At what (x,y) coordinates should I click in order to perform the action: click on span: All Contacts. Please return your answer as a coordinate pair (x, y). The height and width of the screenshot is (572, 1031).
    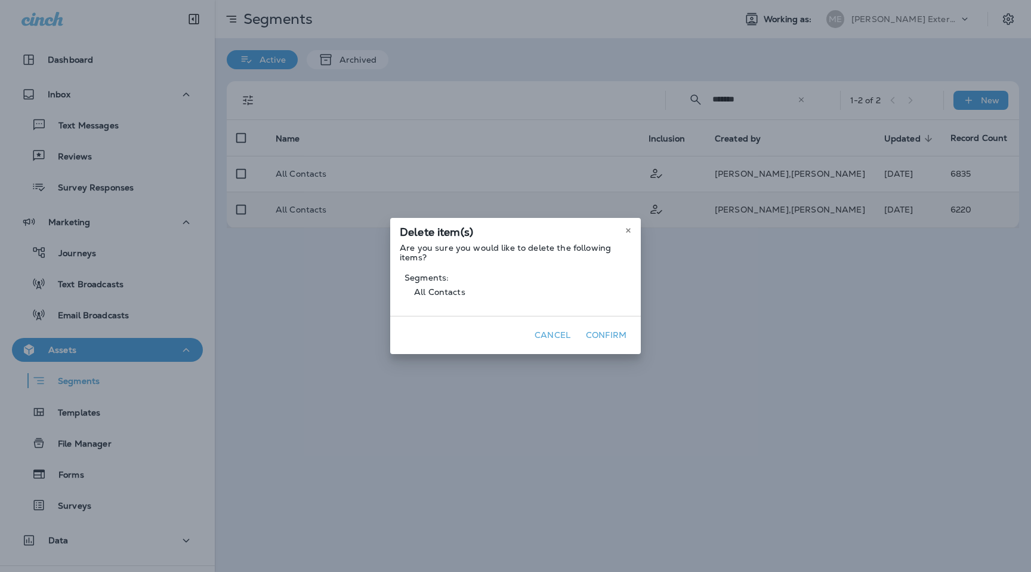
    Looking at the image, I should click on (516, 292).